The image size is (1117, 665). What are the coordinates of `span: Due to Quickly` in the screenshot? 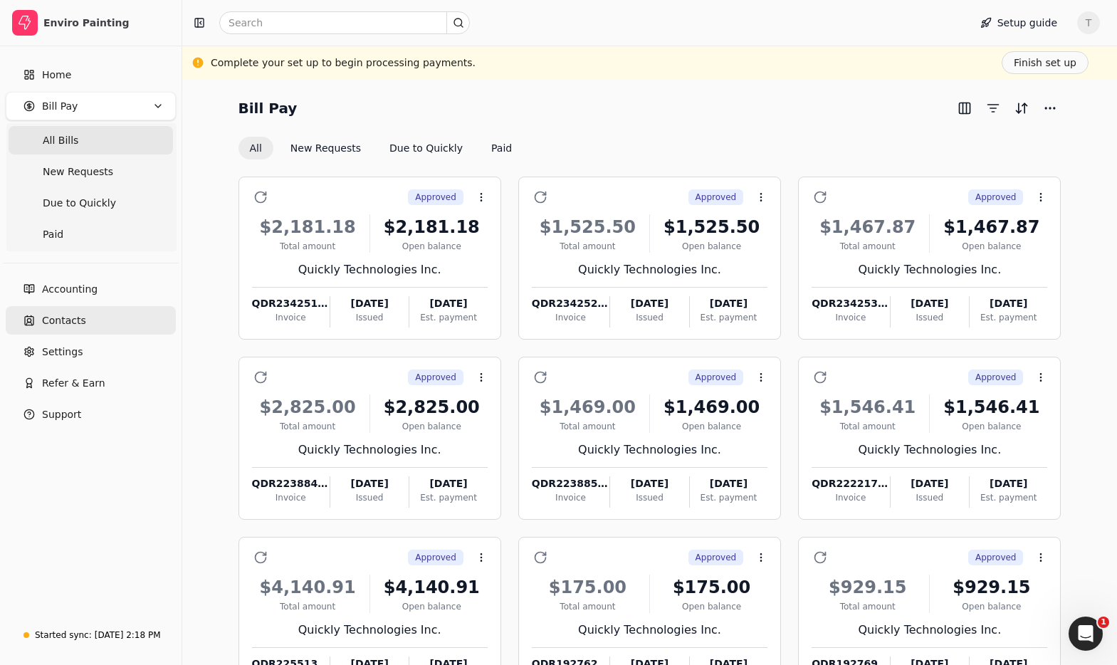 It's located at (79, 203).